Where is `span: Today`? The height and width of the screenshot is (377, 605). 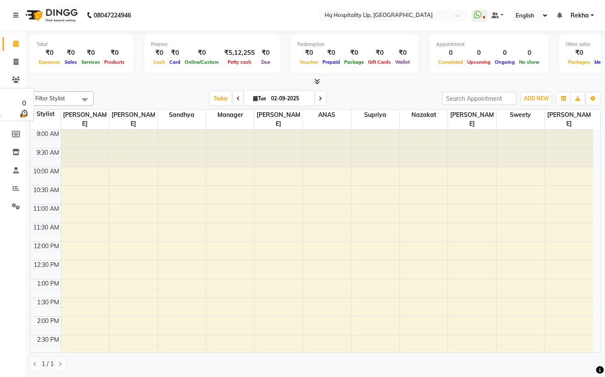
span: Today is located at coordinates (221, 98).